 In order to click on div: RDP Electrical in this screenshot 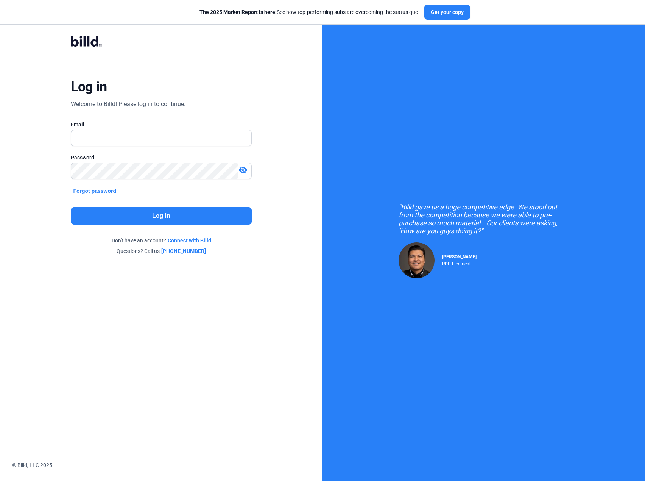, I will do `click(459, 263)`.